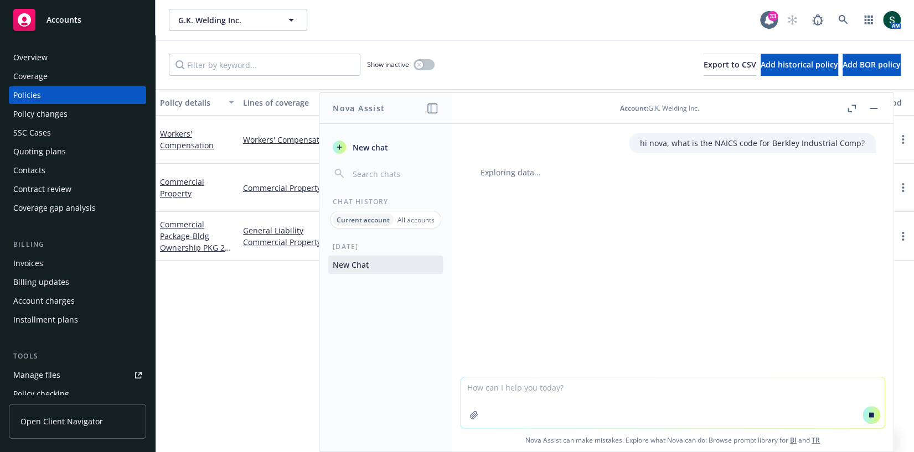 This screenshot has height=452, width=914. I want to click on p: Current account, so click(363, 220).